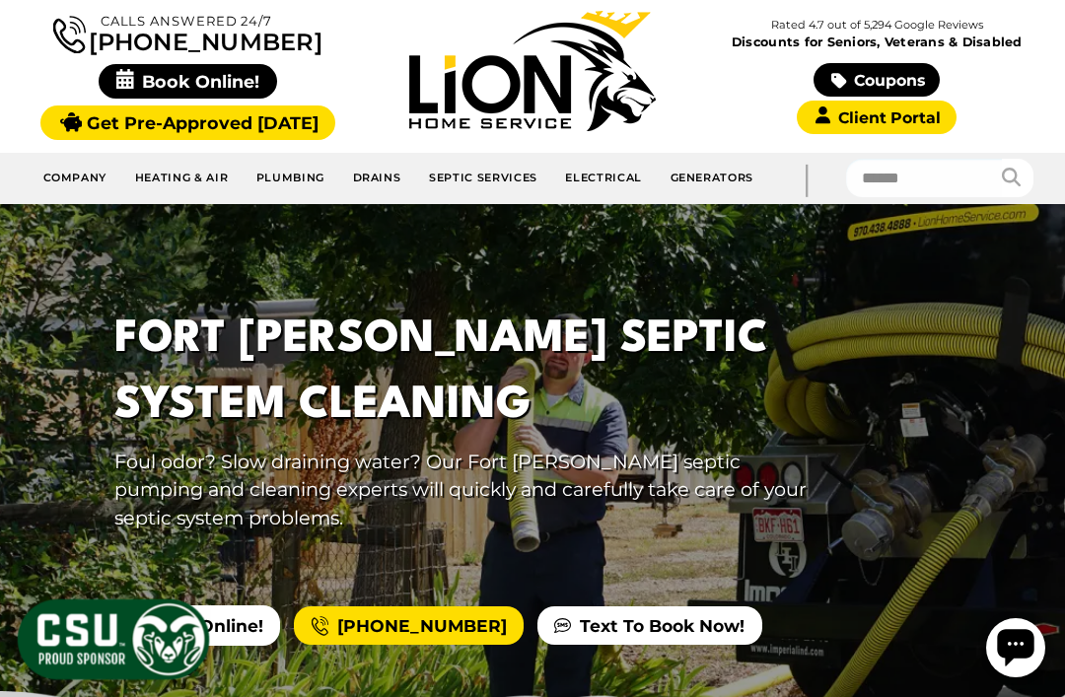 The width and height of the screenshot is (1065, 697). I want to click on a: Electrical, so click(605, 178).